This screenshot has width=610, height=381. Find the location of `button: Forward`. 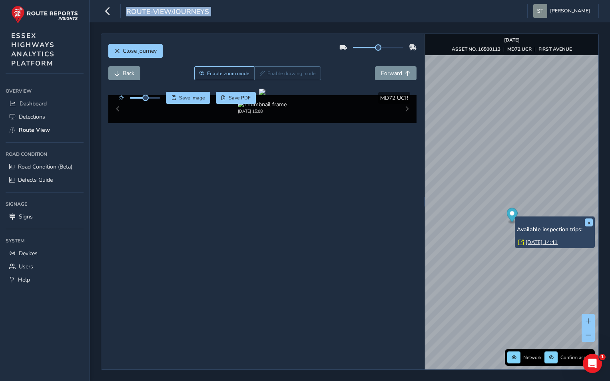

button: Forward is located at coordinates (396, 73).